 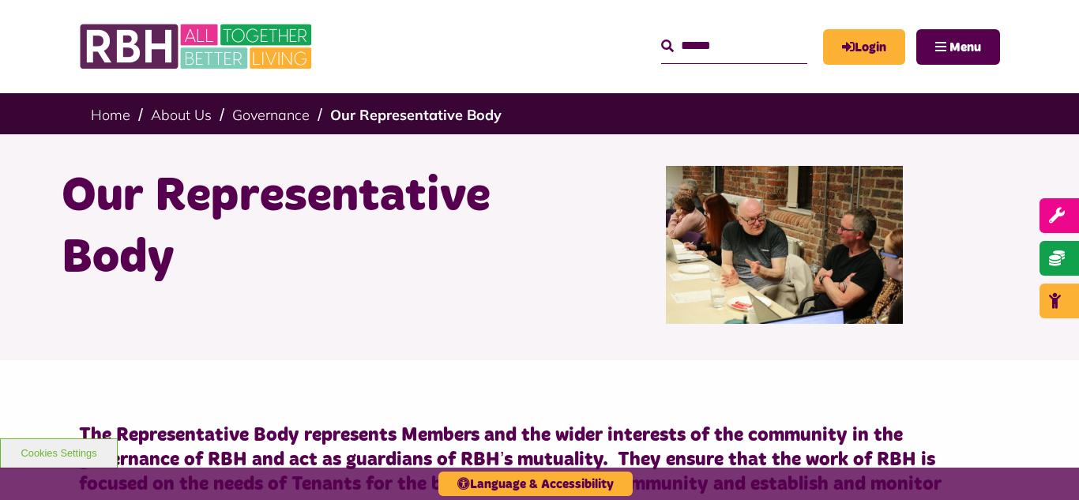 I want to click on button: Navigation, so click(x=958, y=47).